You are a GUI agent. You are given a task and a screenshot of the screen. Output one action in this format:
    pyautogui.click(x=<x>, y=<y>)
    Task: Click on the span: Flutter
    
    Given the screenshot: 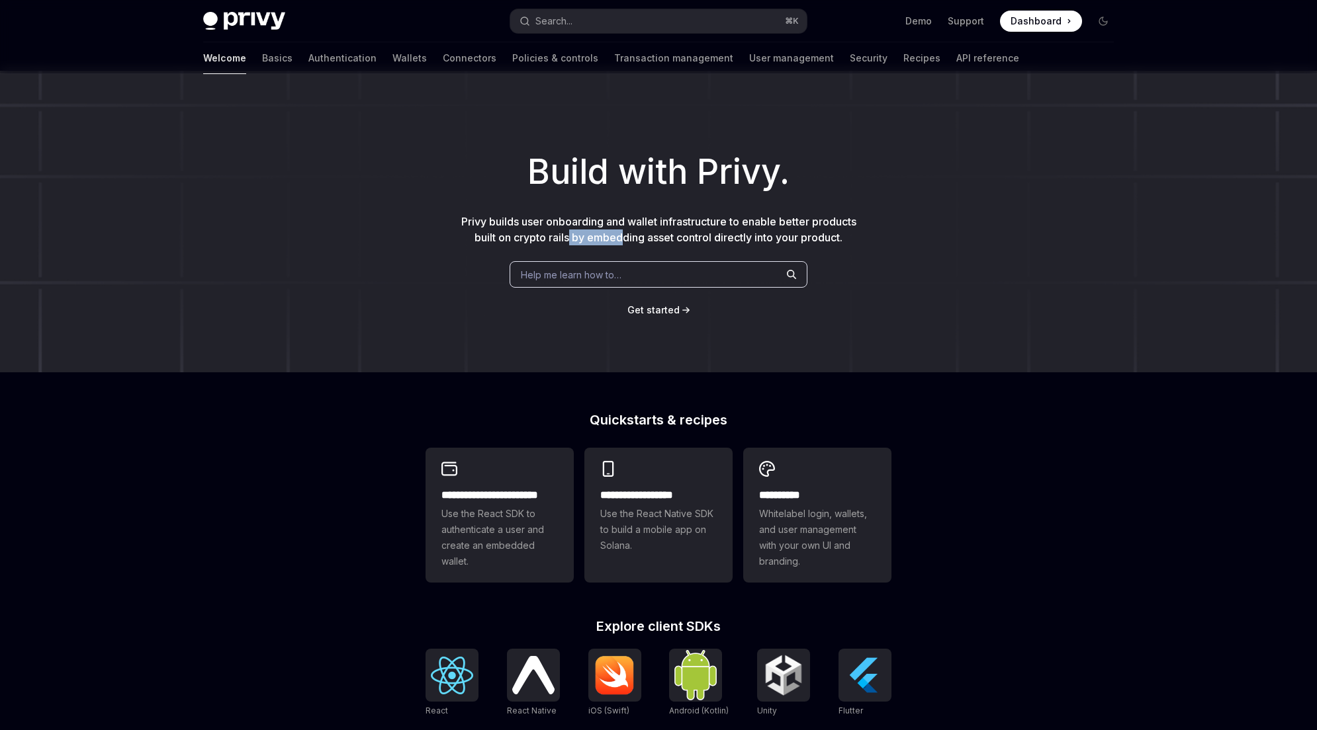 What is the action you would take?
    pyautogui.click(x=850, y=711)
    